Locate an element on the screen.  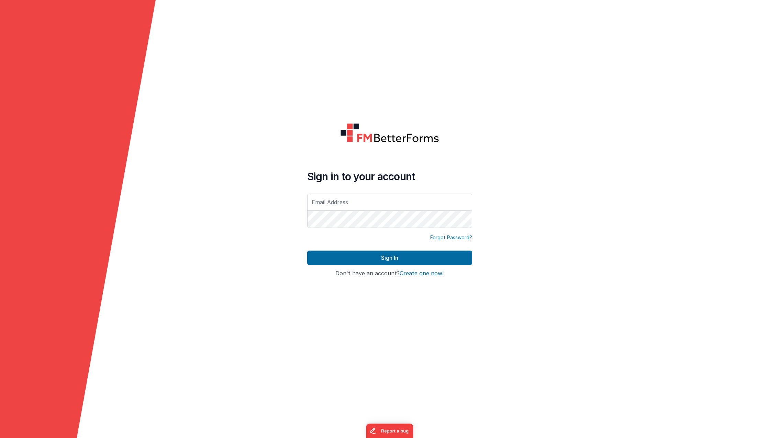
input: Email Address is located at coordinates (390, 202).